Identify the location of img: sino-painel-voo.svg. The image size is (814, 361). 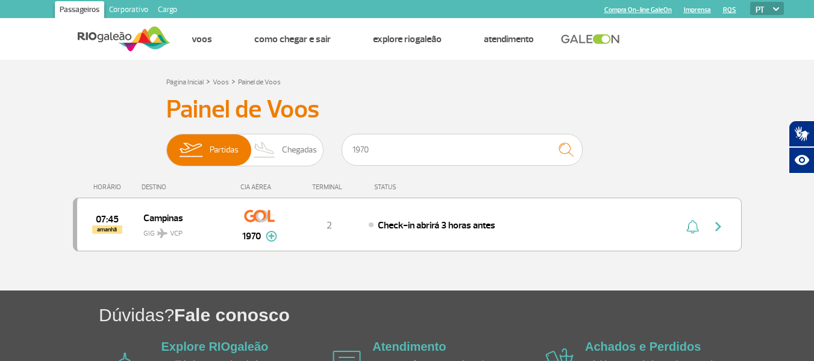
(693, 227).